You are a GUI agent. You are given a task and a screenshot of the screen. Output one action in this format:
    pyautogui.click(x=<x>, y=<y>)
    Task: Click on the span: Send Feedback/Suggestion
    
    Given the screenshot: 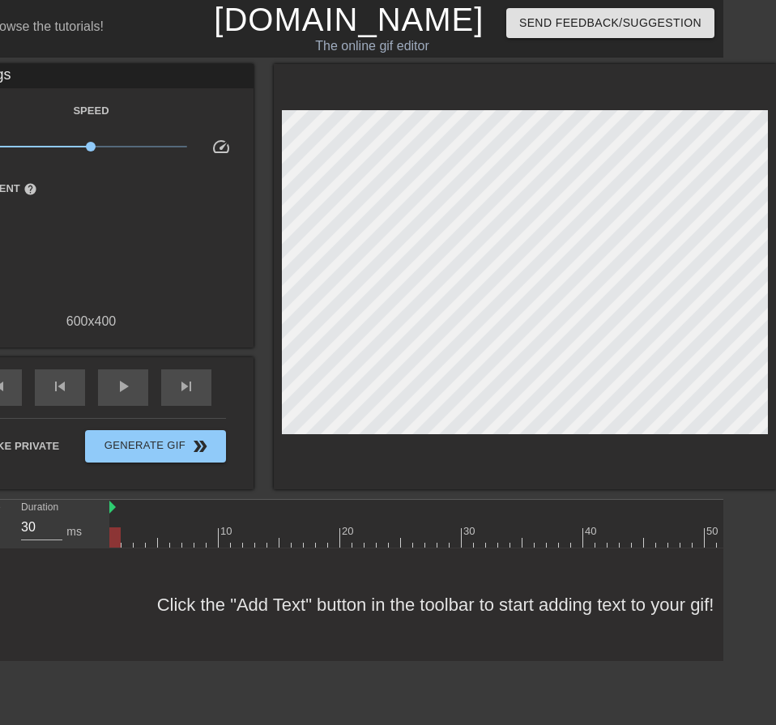 What is the action you would take?
    pyautogui.click(x=610, y=23)
    